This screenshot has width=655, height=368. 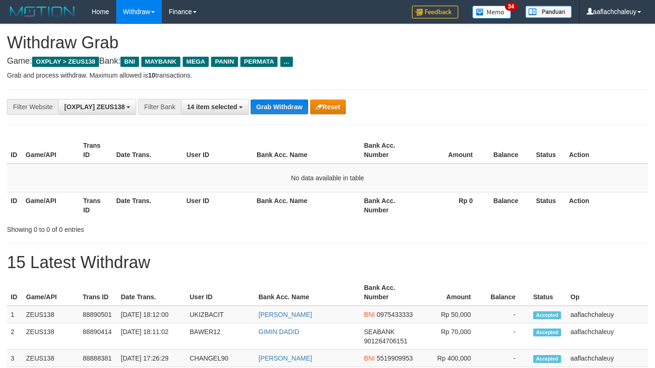 I want to click on a: GIMIN DADID, so click(x=279, y=332).